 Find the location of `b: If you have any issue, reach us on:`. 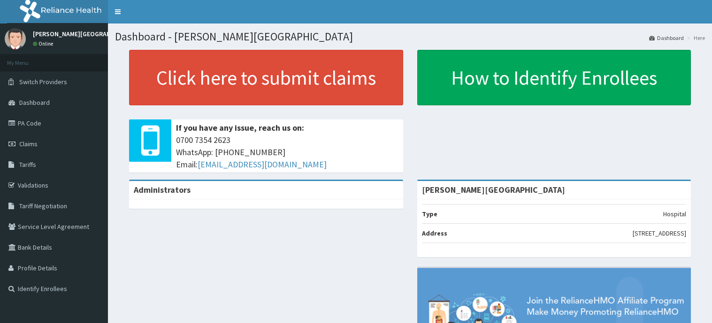

b: If you have any issue, reach us on: is located at coordinates (240, 127).